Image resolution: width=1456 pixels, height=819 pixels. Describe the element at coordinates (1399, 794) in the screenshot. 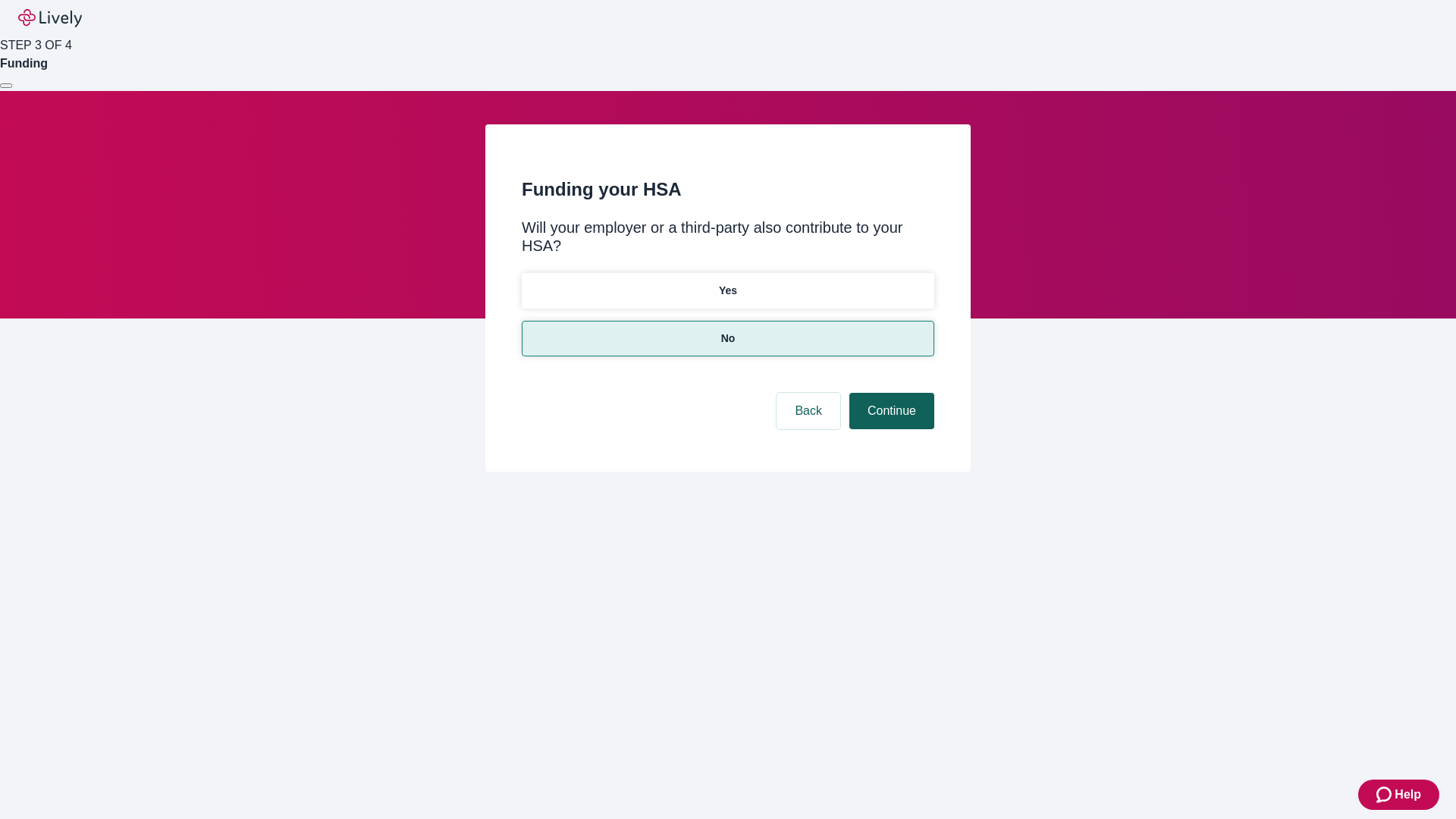

I see `button: Zendesk support iconHelp` at that location.